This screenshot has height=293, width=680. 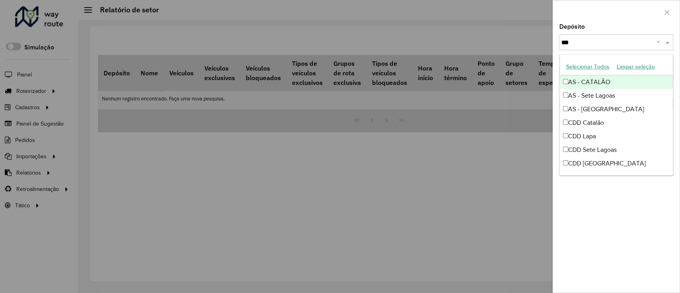 I want to click on div: AS - CATALÃO, so click(x=616, y=82).